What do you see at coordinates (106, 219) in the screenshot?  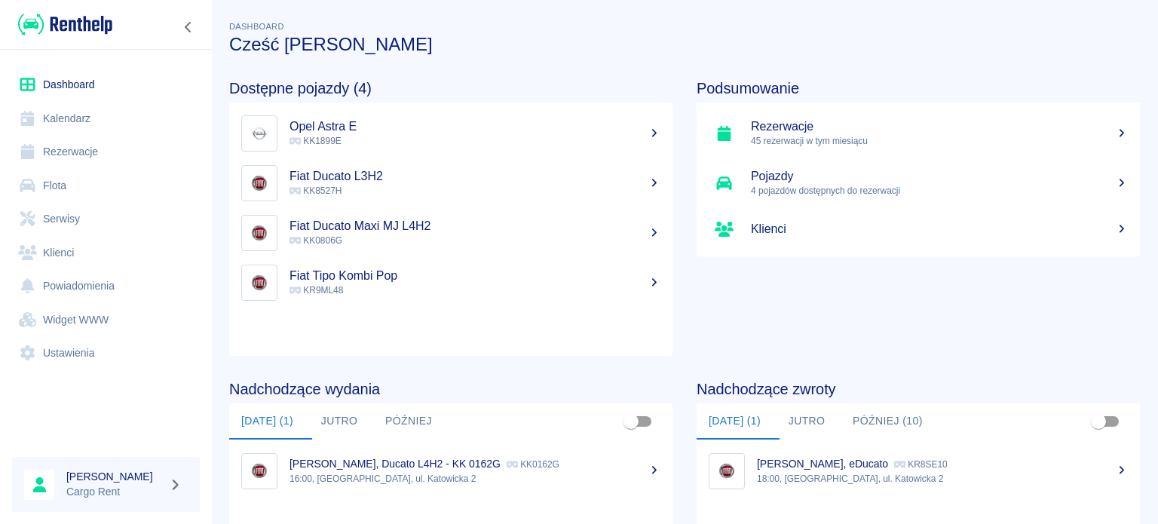 I see `a: Serwisy` at bounding box center [106, 219].